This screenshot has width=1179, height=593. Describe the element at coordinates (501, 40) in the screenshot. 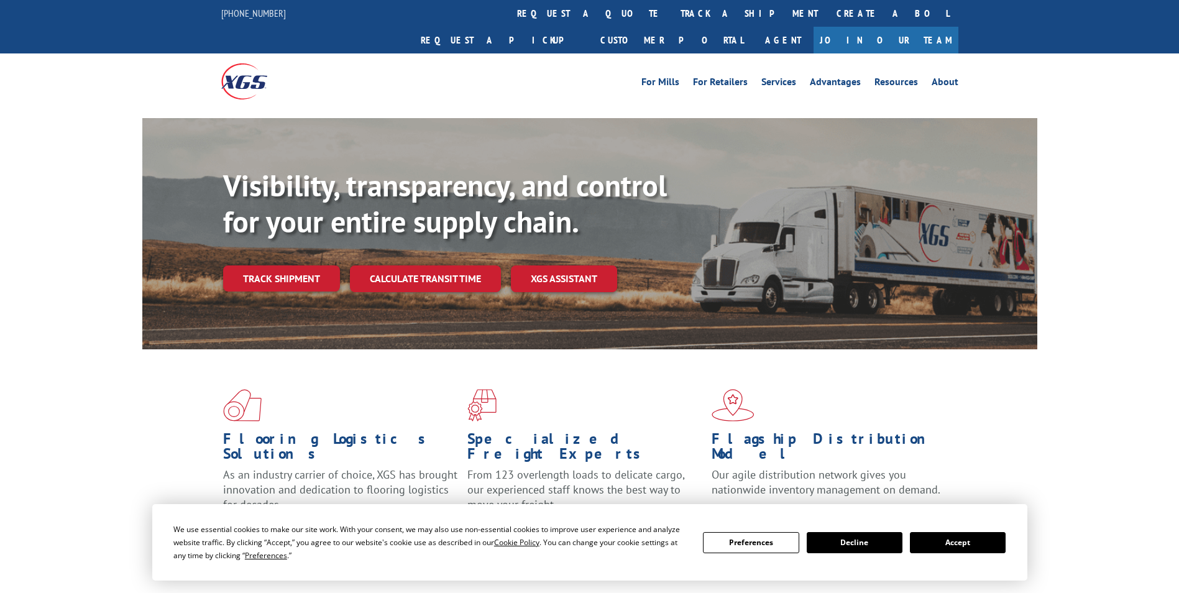

I see `a: Request a pickup` at that location.